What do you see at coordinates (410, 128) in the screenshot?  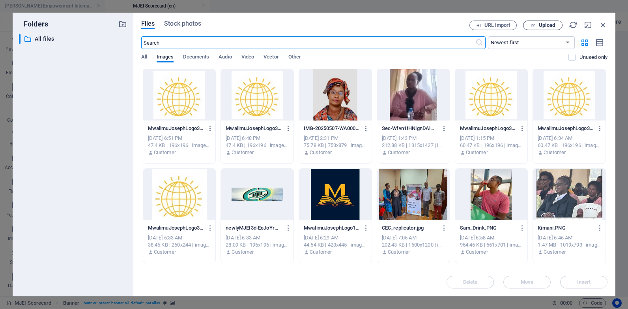 I see `p: Sec-Wfvn1tHNignDAlHyXINd7A.jpg` at bounding box center [410, 128].